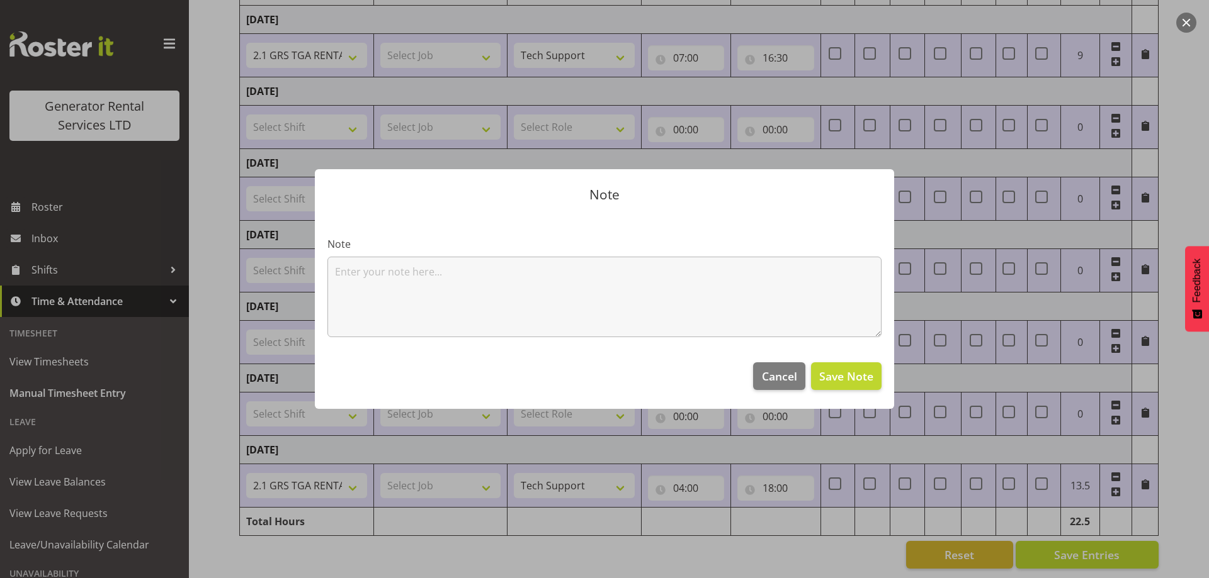  What do you see at coordinates (604, 244) in the screenshot?
I see `label: Note` at bounding box center [604, 244].